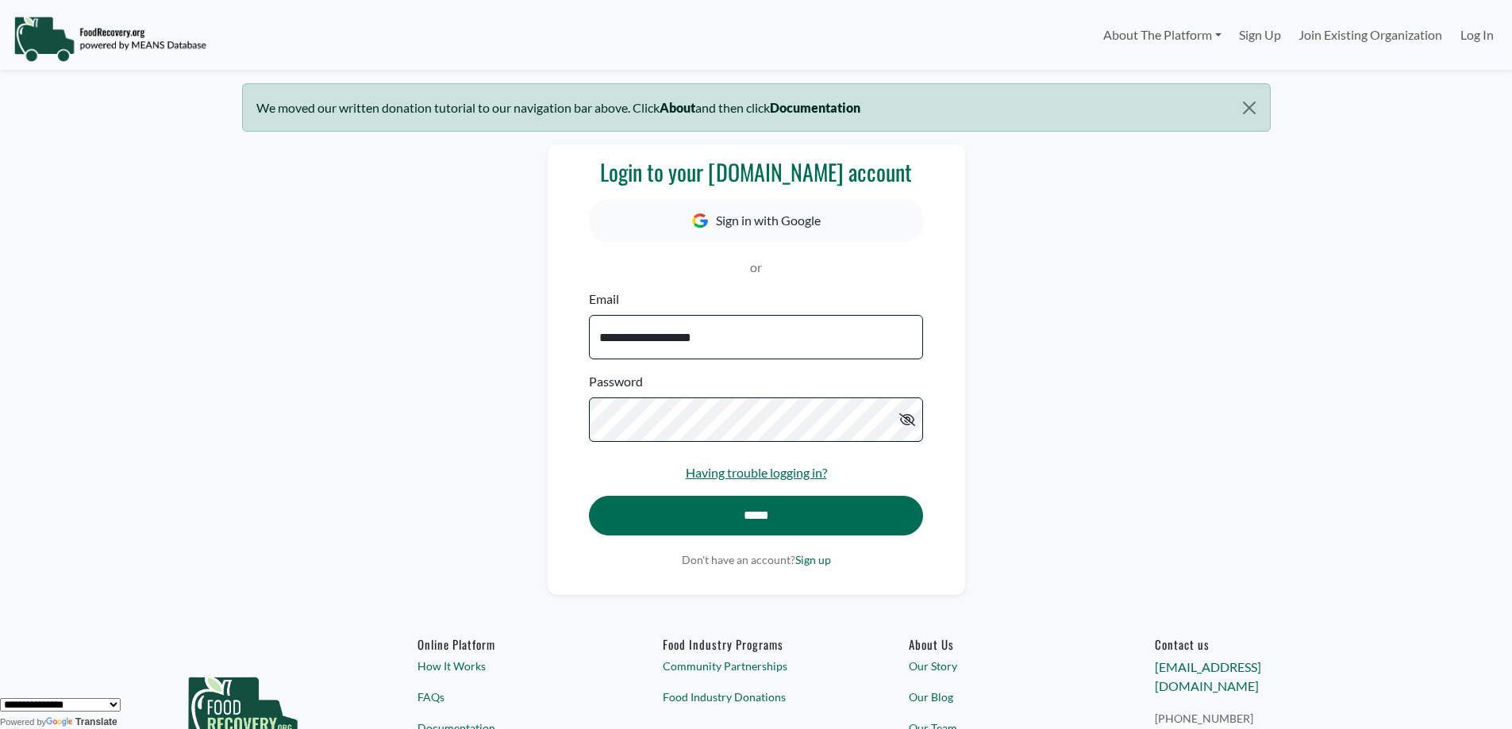  Describe the element at coordinates (604, 299) in the screenshot. I see `label: Email` at that location.